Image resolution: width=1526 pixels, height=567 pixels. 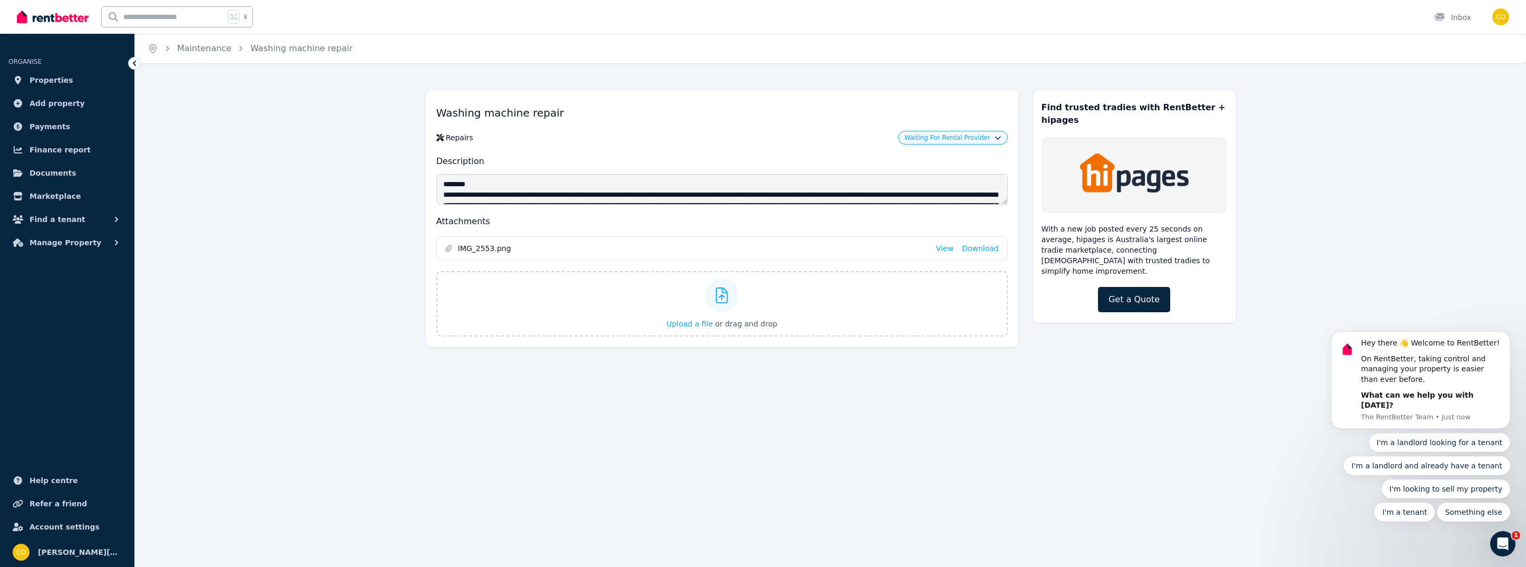 What do you see at coordinates (67, 527) in the screenshot?
I see `a: Account settings` at bounding box center [67, 527].